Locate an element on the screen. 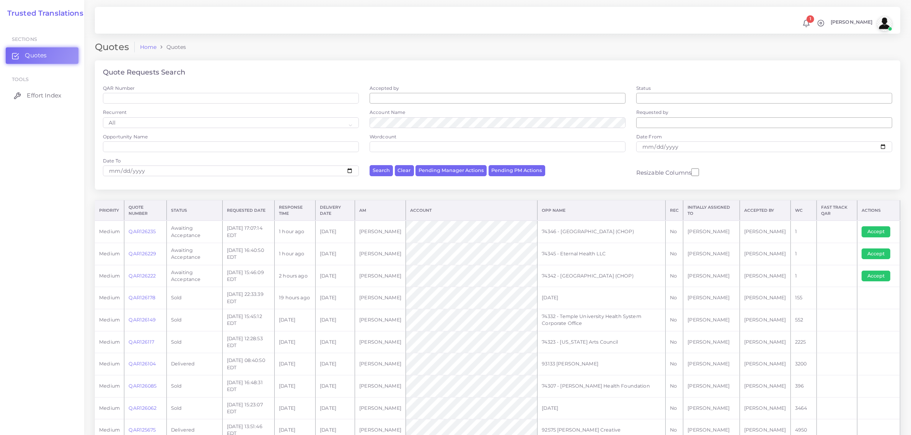  th: Opp Name is located at coordinates (601, 211).